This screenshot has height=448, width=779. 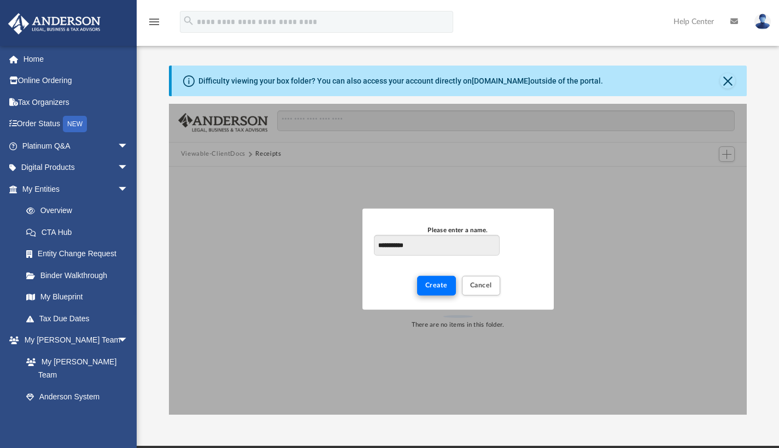 What do you see at coordinates (80, 319) in the screenshot?
I see `a: Tax Due Dates` at bounding box center [80, 319].